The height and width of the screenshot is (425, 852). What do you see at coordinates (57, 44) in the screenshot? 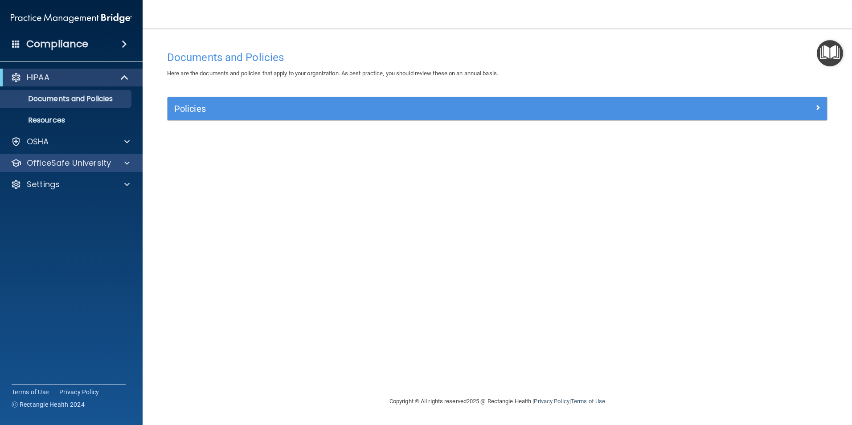
I see `h4: Compliance` at bounding box center [57, 44].